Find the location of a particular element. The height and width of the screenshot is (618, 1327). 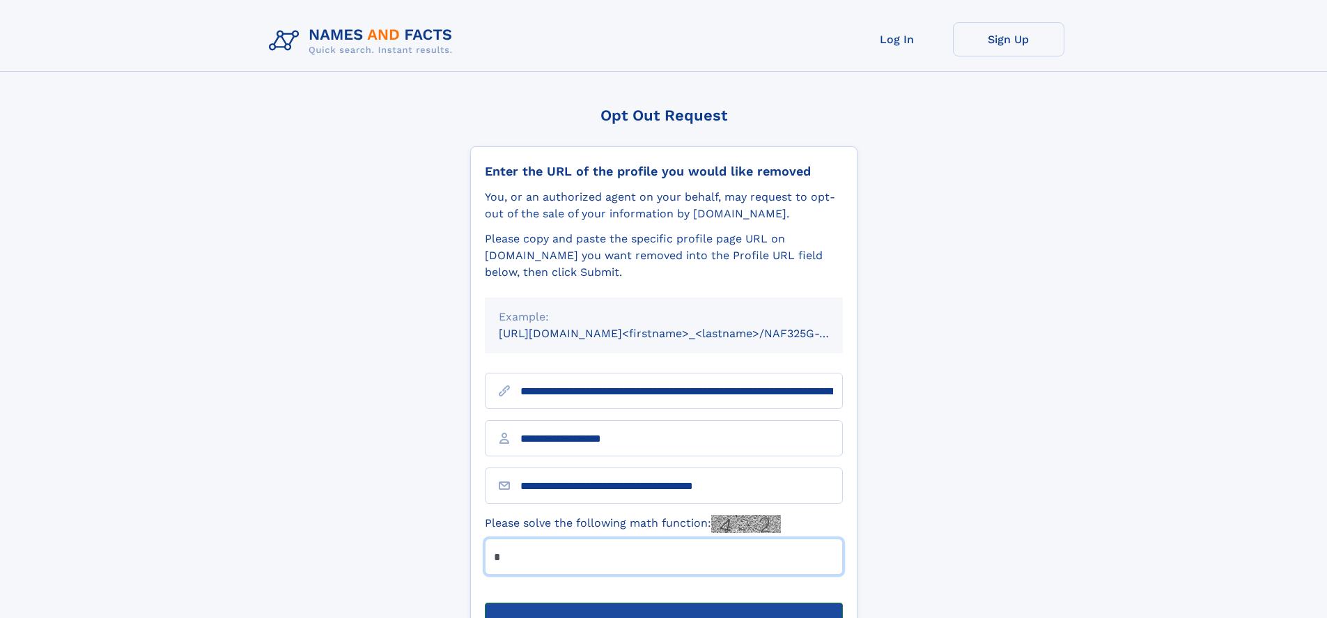

a: Log In is located at coordinates (897, 39).